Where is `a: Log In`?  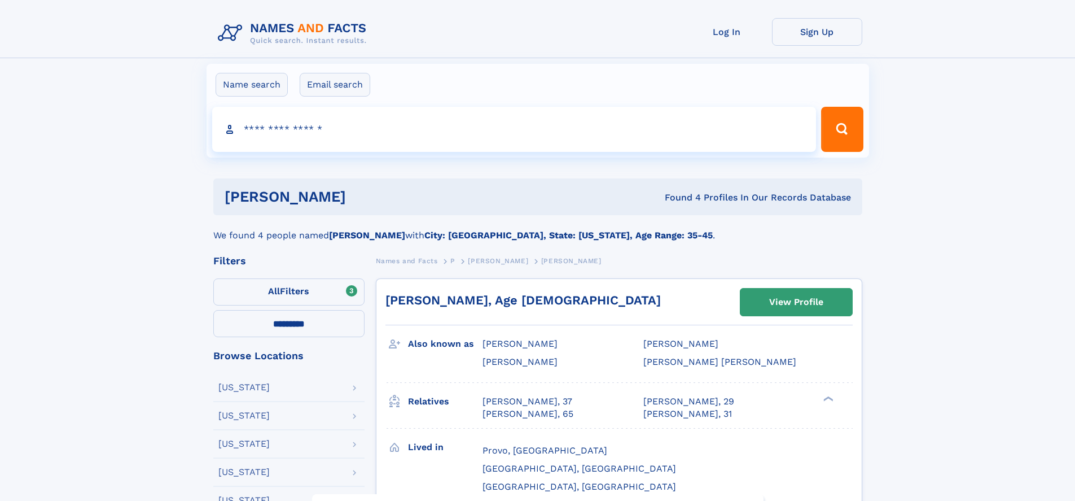 a: Log In is located at coordinates (727, 32).